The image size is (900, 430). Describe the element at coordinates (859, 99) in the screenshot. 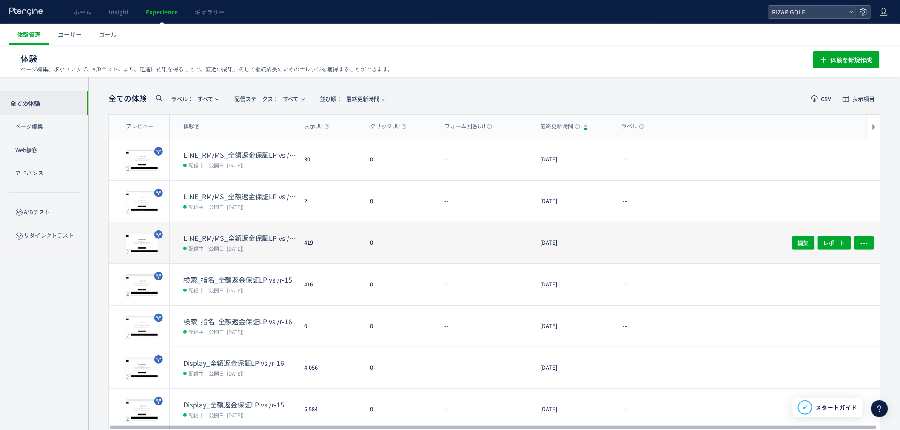

I see `button: 表示項目` at that location.